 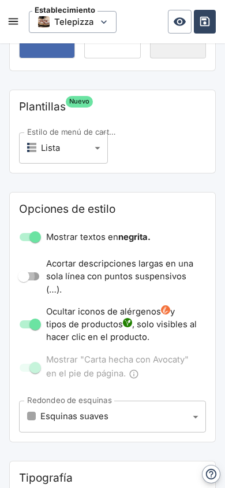 I want to click on img: Avocaty logo, so click(x=83, y=429).